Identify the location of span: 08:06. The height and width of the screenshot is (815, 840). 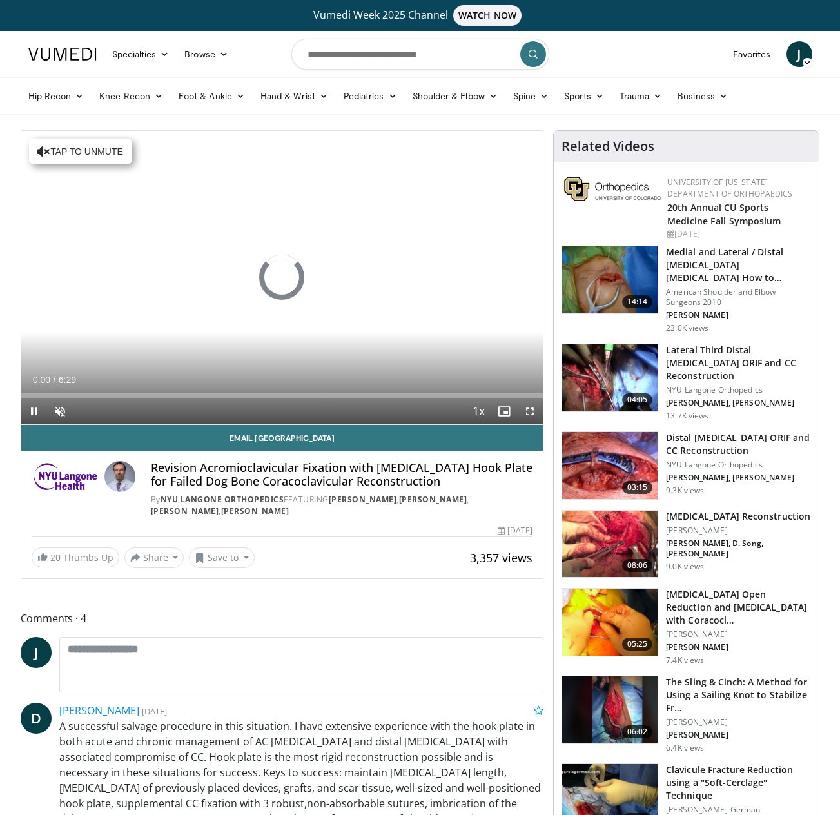
(638, 566).